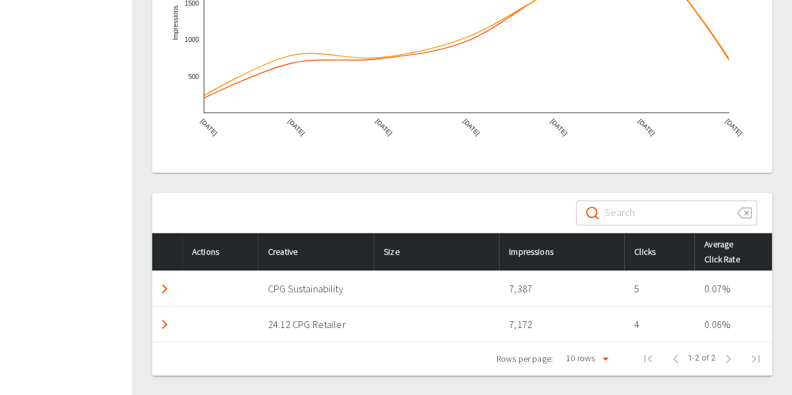  What do you see at coordinates (562, 289) in the screenshot?
I see `p: 7,387` at bounding box center [562, 289].